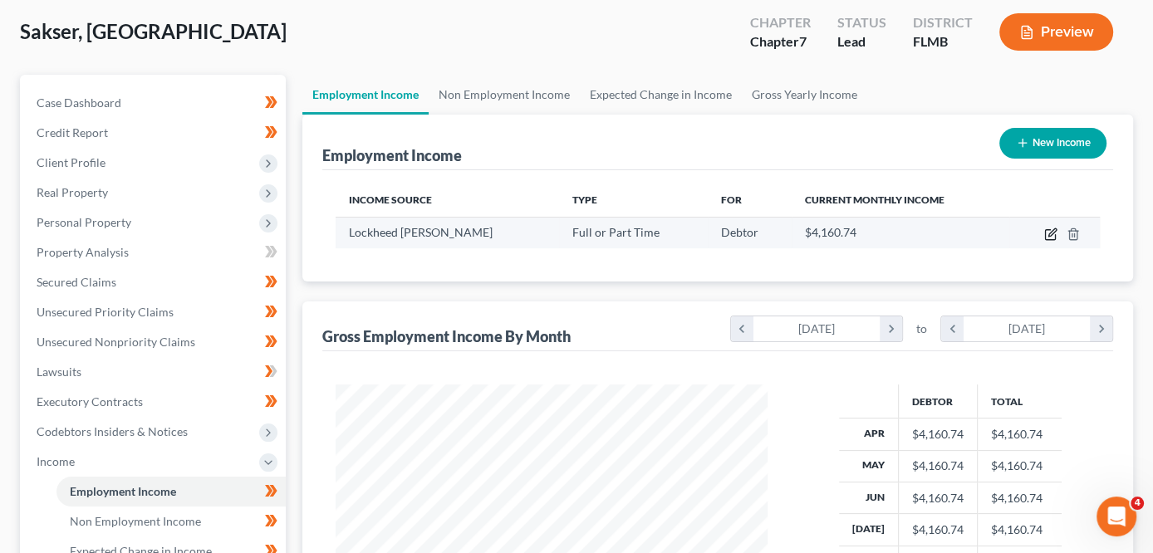 This screenshot has height=553, width=1153. I want to click on div: Employment Income, so click(392, 155).